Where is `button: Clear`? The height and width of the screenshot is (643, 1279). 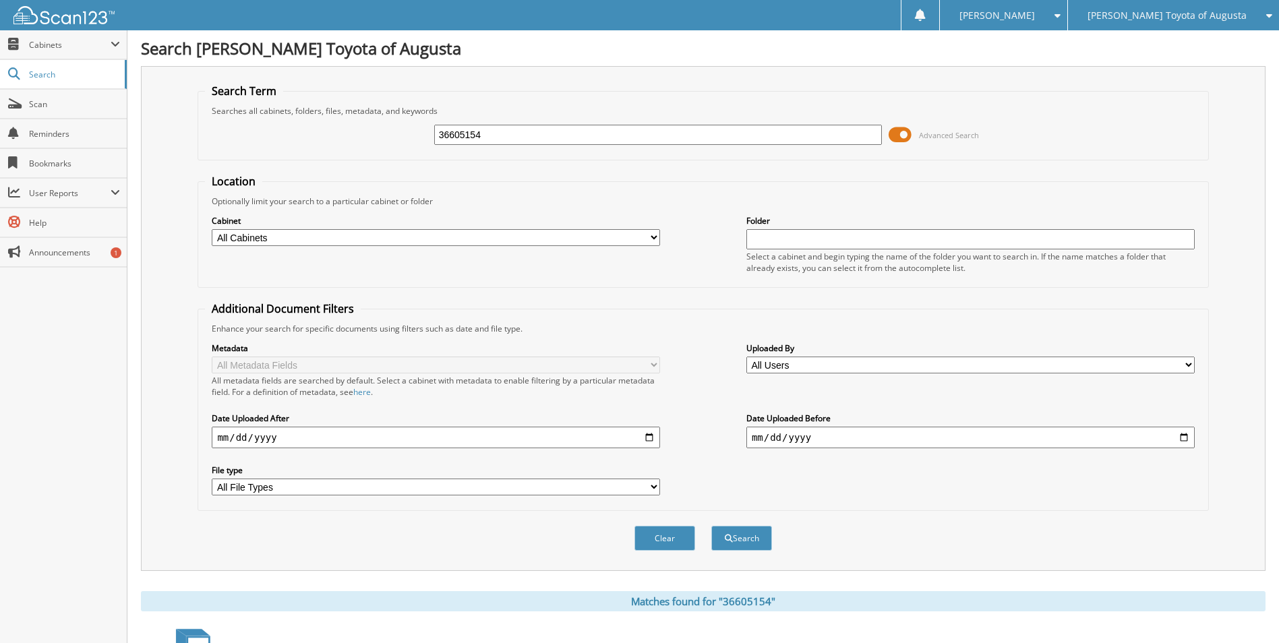 button: Clear is located at coordinates (665, 538).